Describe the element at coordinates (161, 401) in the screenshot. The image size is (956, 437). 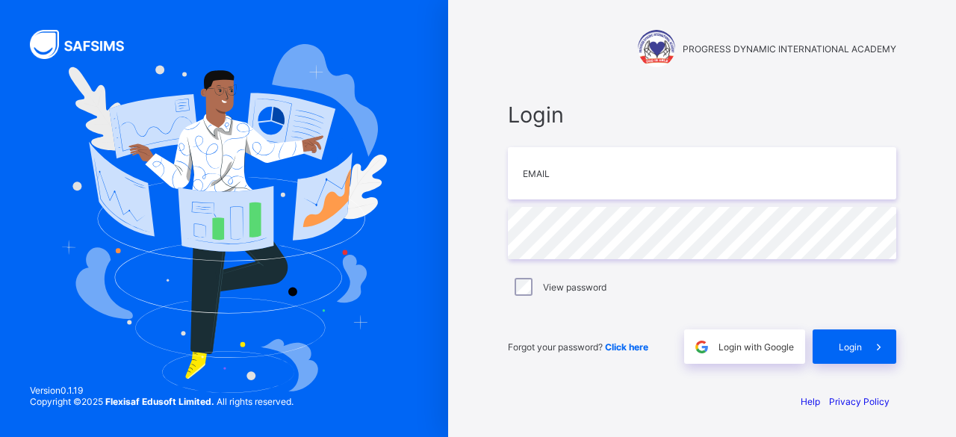
I see `span: Copyright © 2025 All rights reserved.` at that location.